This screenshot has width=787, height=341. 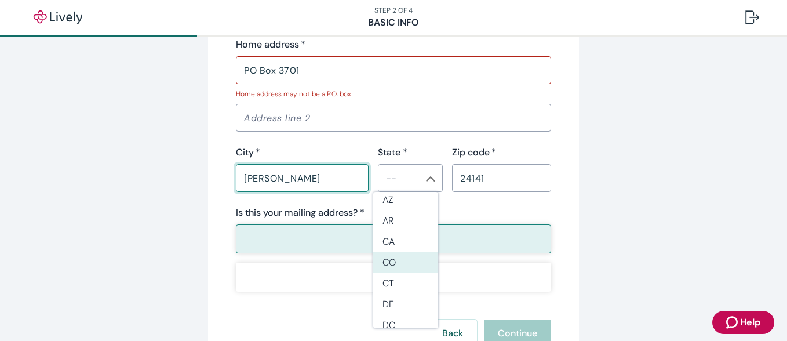 What do you see at coordinates (393, 70) in the screenshot?
I see `input: Address line 1` at bounding box center [393, 70].